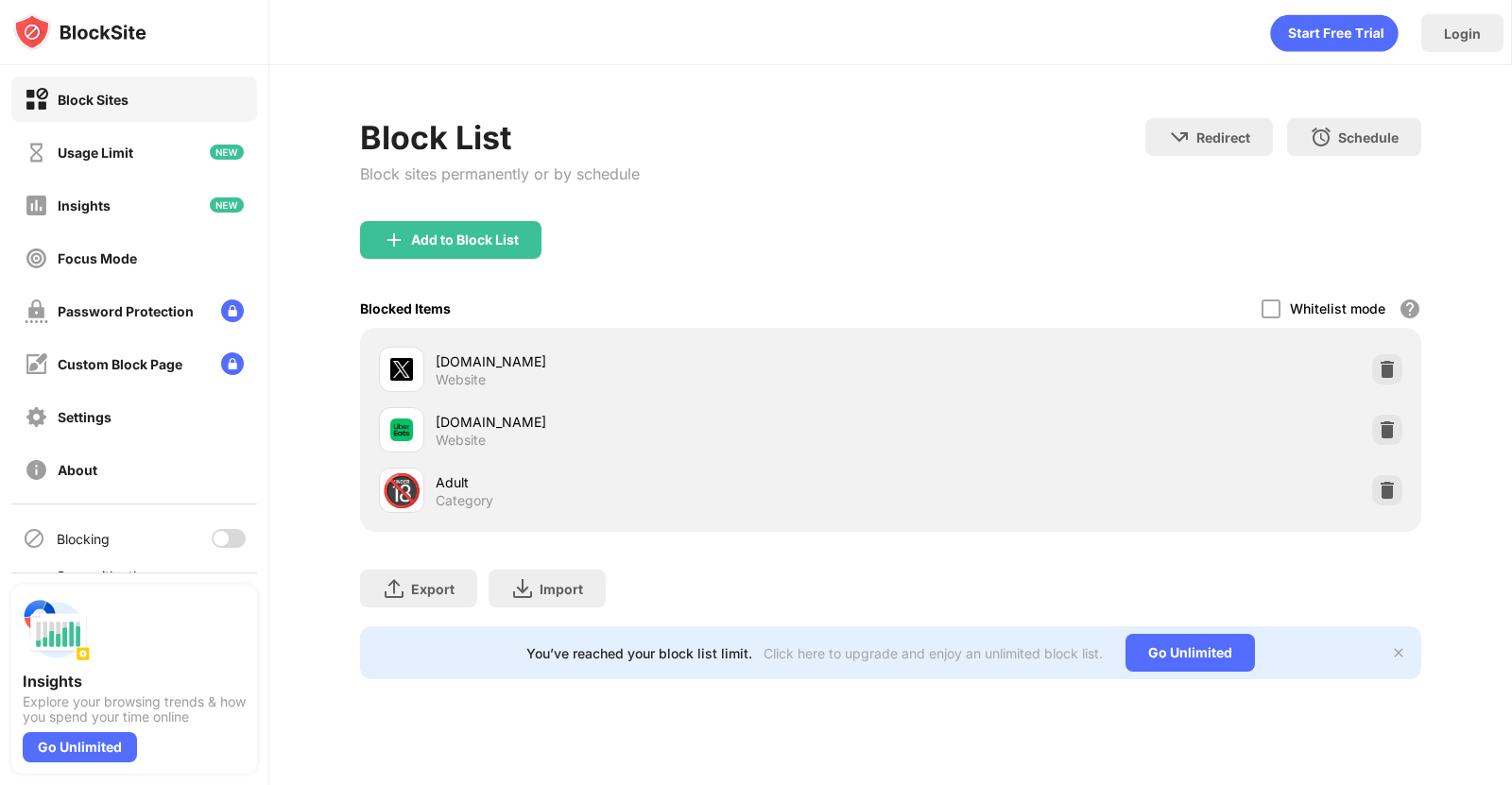 The width and height of the screenshot is (1512, 785). I want to click on img: push-insights.svg, so click(57, 630).